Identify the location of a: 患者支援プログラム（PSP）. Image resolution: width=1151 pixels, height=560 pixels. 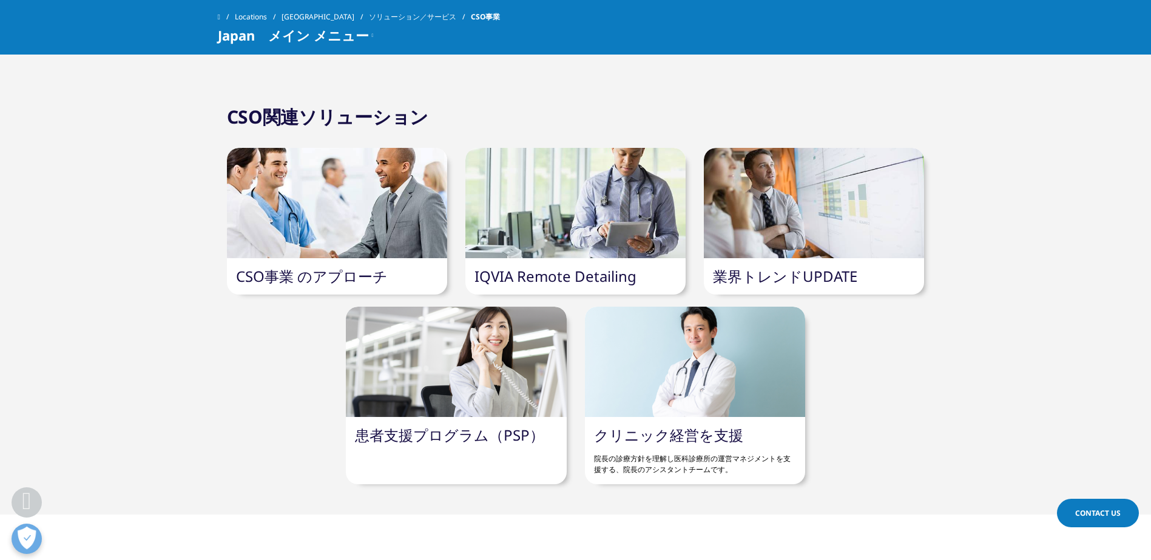
(449, 435).